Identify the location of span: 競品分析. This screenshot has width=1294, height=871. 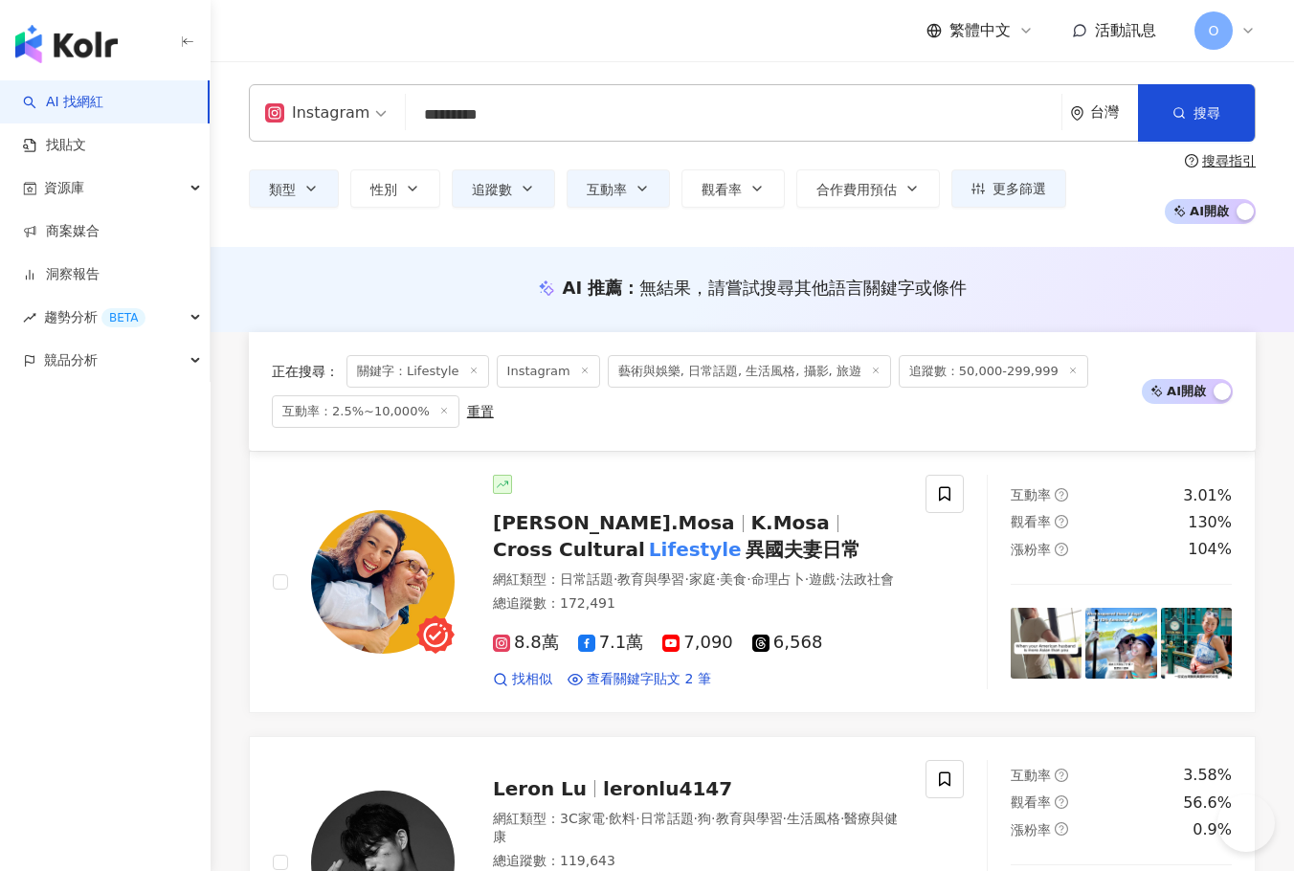
(71, 360).